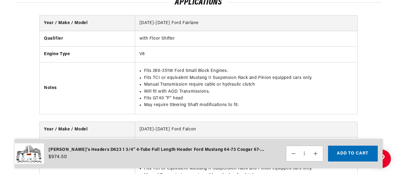  Describe the element at coordinates (249, 105) in the screenshot. I see `li: May require Steering Shaft modifications to fit.` at that location.